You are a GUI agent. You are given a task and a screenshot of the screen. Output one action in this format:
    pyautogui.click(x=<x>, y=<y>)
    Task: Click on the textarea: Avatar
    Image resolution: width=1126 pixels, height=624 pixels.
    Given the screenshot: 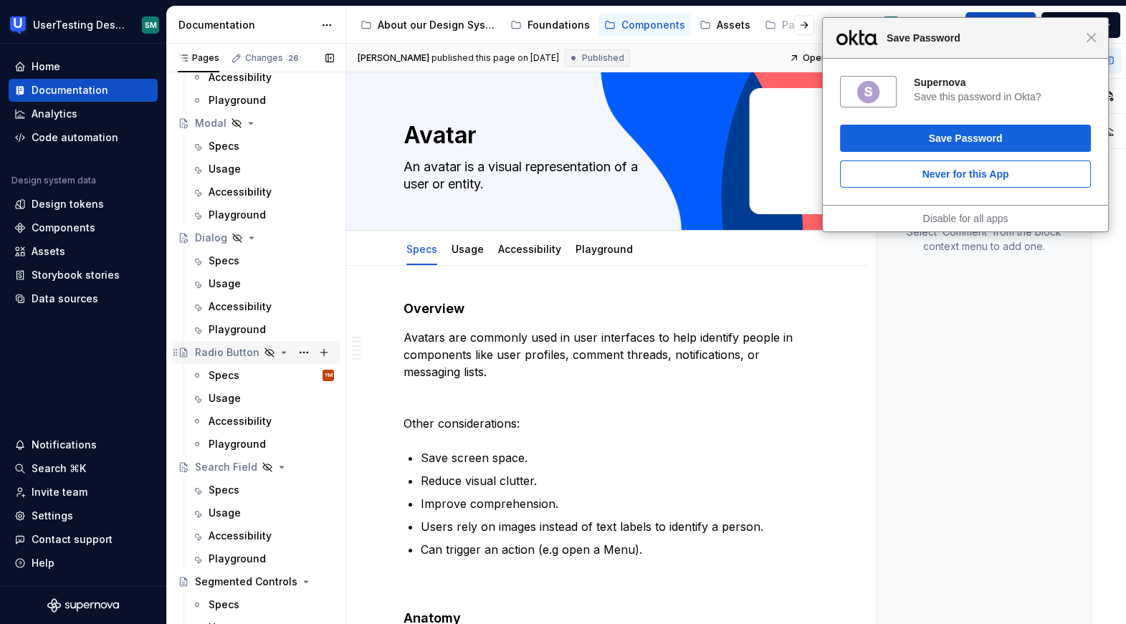 What is the action you would take?
    pyautogui.click(x=604, y=135)
    